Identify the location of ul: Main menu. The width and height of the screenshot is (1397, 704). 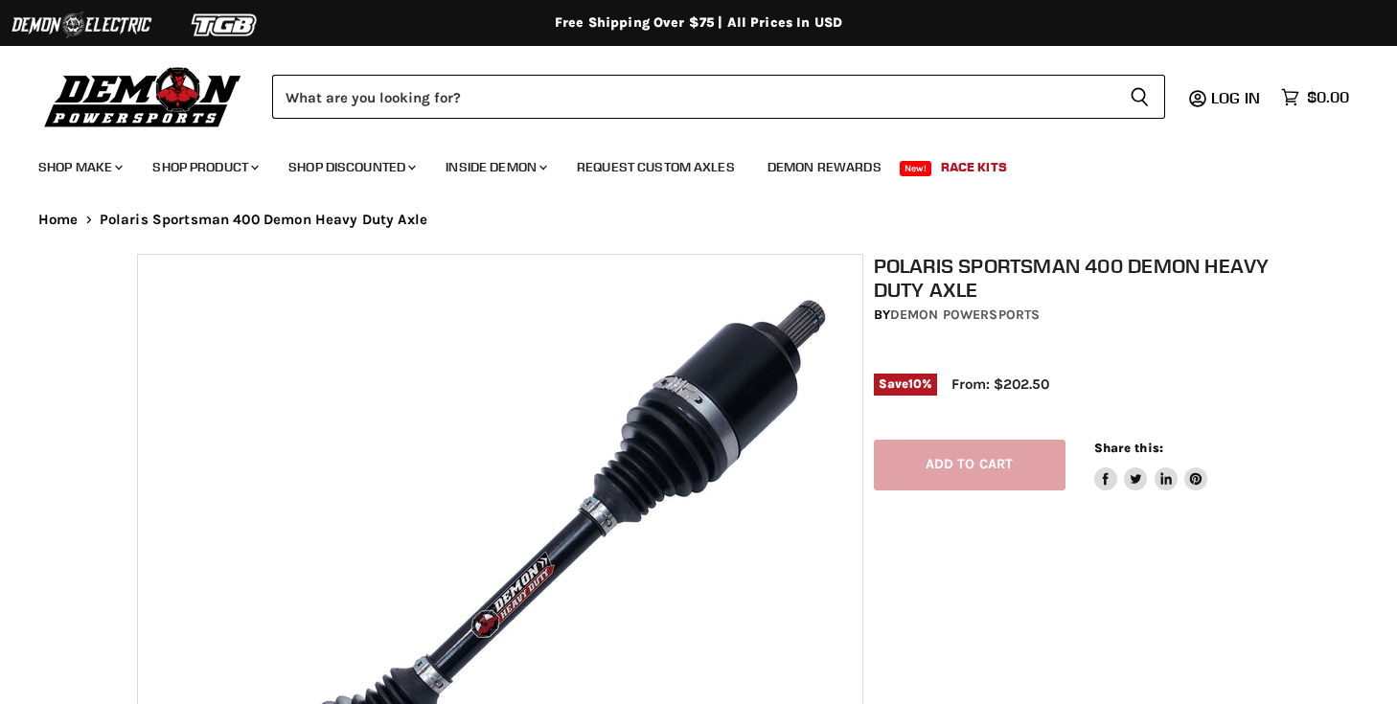
(684, 163).